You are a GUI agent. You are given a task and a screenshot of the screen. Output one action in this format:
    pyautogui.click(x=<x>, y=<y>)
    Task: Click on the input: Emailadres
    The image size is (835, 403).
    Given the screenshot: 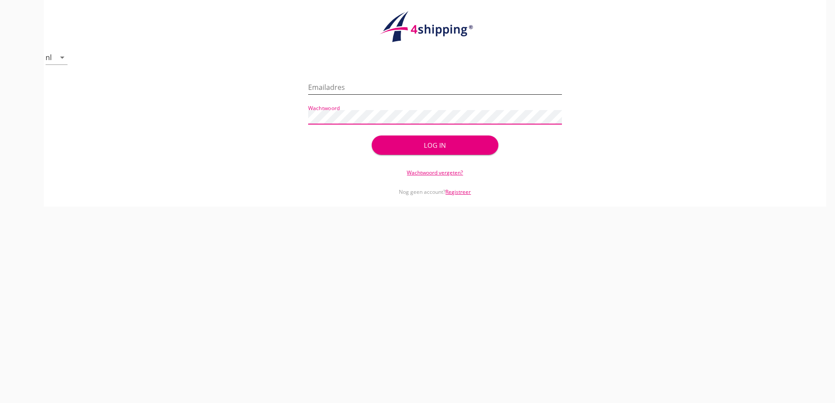 What is the action you would take?
    pyautogui.click(x=435, y=87)
    